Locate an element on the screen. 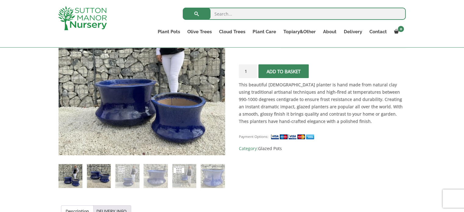 This screenshot has height=212, width=464. img: The Rach Gia Glazed Royal Azure Blue Plant Pots is located at coordinates (71, 176).